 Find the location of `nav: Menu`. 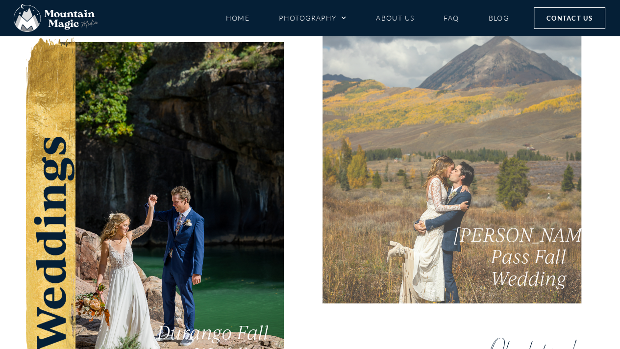

nav: Menu is located at coordinates (367, 18).